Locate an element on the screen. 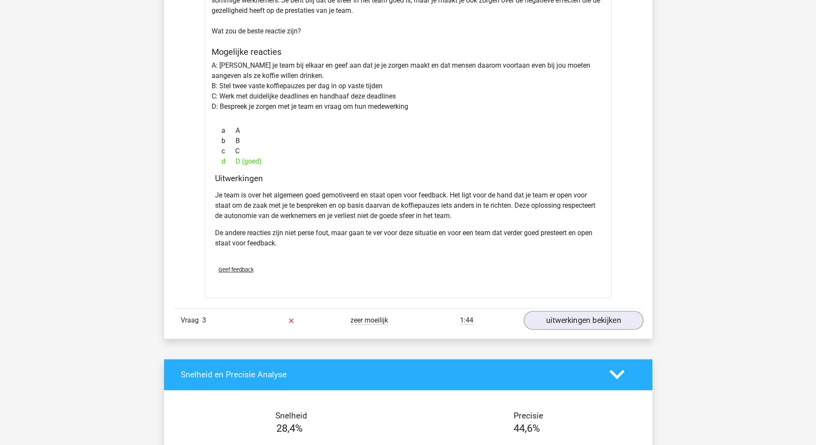 Image resolution: width=816 pixels, height=445 pixels. h4: Snelheid is located at coordinates (291, 415).